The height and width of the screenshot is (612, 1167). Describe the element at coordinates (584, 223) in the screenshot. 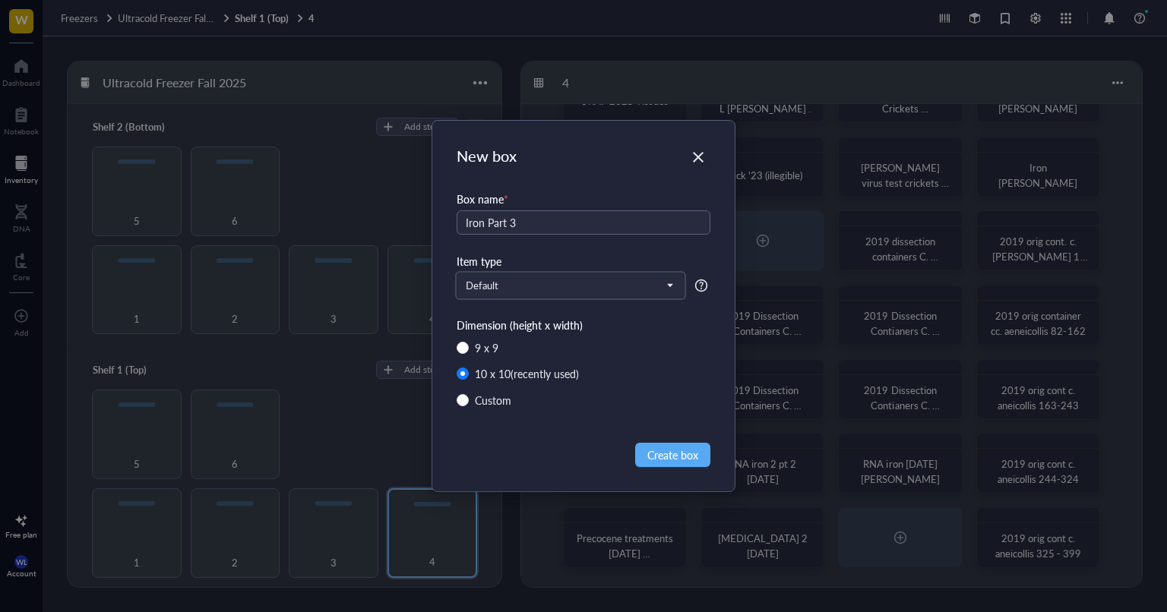

I see `input: e.g. DNA protein` at that location.